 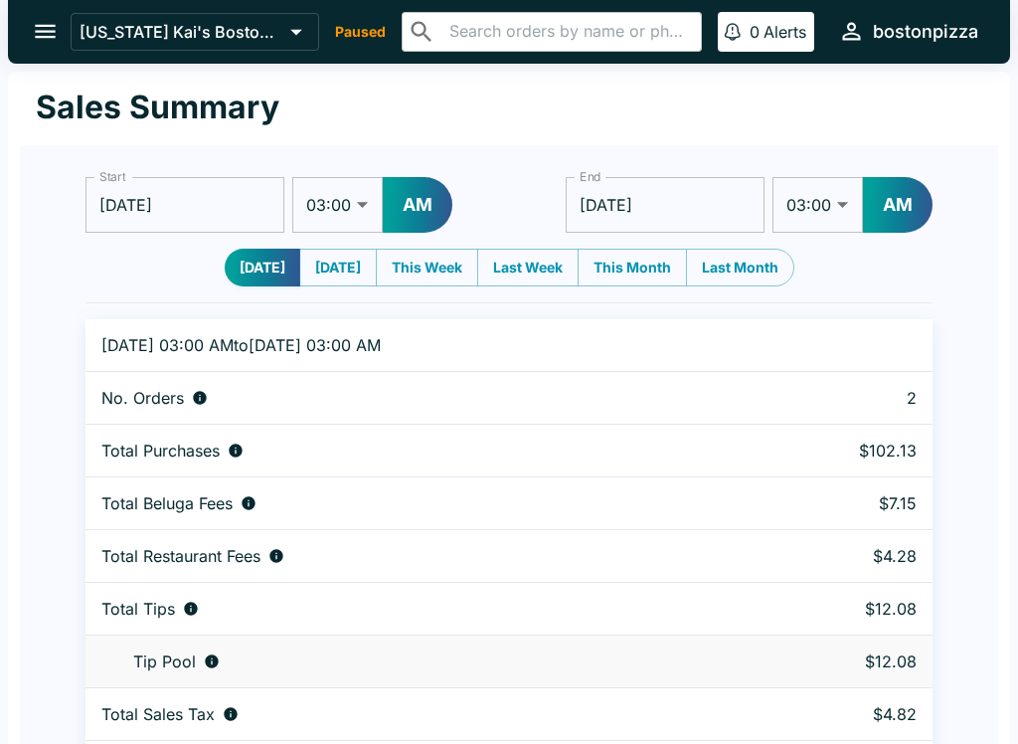 What do you see at coordinates (665, 205) in the screenshot?
I see `input: Choose date, selected date is Aug 12, 2025` at bounding box center [665, 205].